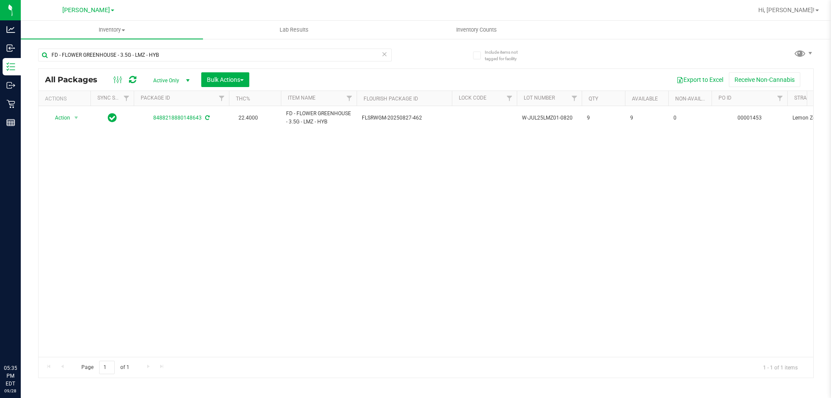  What do you see at coordinates (76, 118) in the screenshot?
I see `span: select` at bounding box center [76, 118].